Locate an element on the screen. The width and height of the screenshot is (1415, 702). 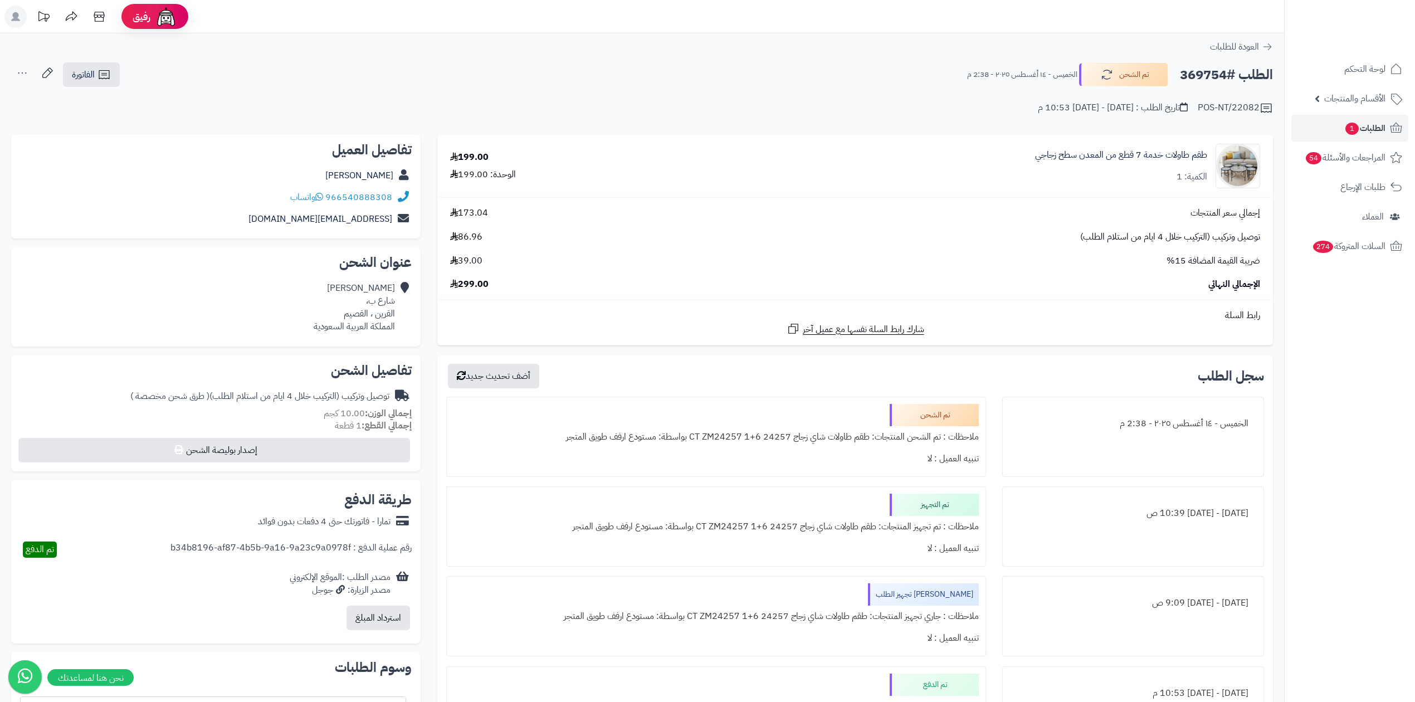
span: طلبات الإرجاع is located at coordinates (1362, 187).